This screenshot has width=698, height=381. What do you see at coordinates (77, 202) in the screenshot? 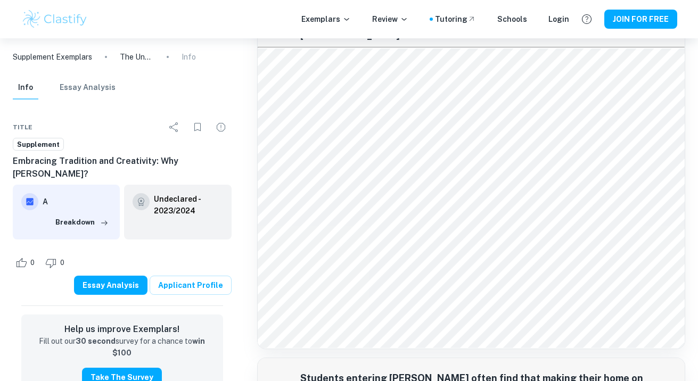
I see `h6: A` at bounding box center [77, 202].